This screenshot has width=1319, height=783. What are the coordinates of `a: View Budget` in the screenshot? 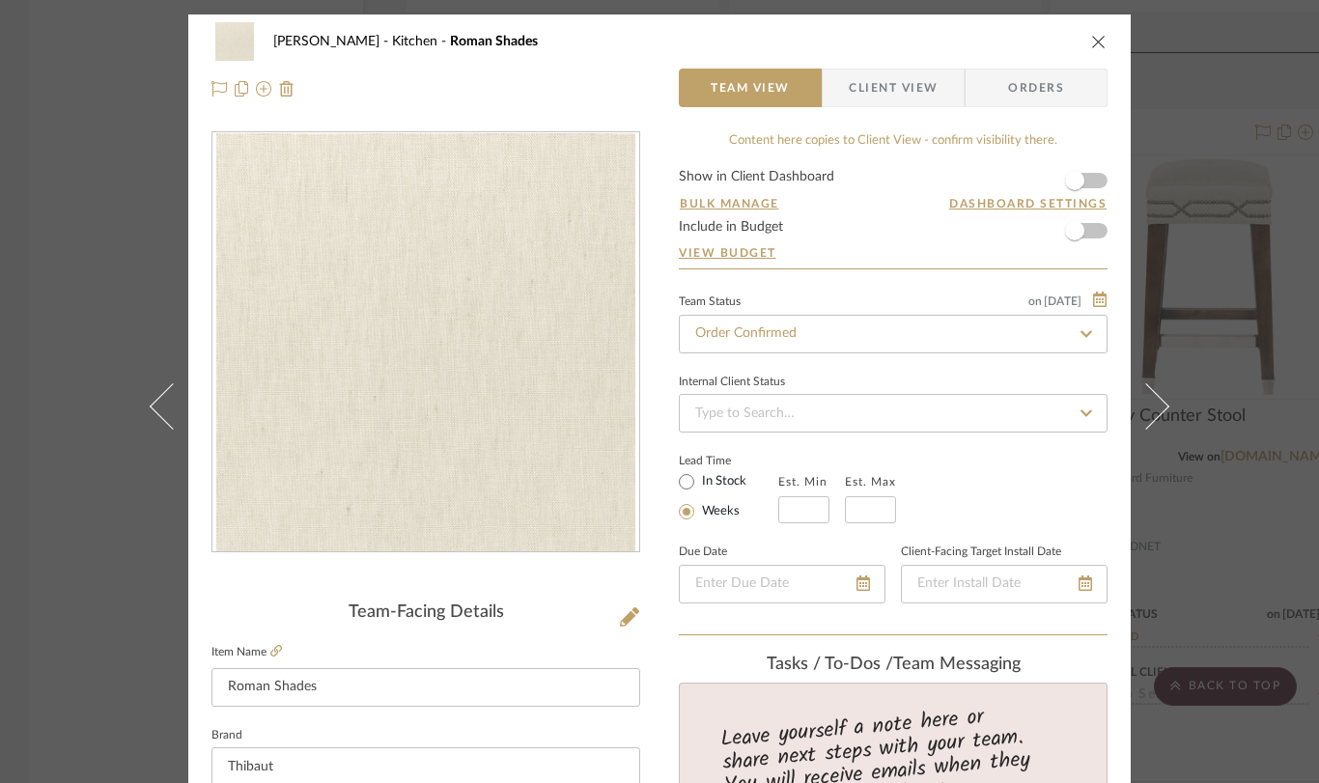 It's located at (893, 253).